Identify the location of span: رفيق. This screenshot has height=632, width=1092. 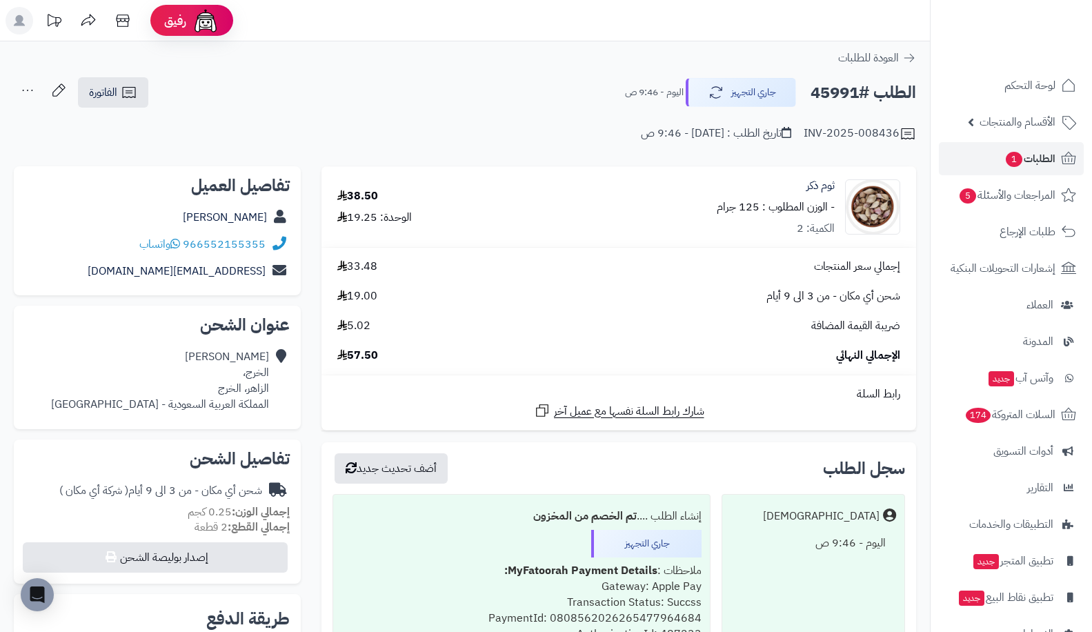
(175, 21).